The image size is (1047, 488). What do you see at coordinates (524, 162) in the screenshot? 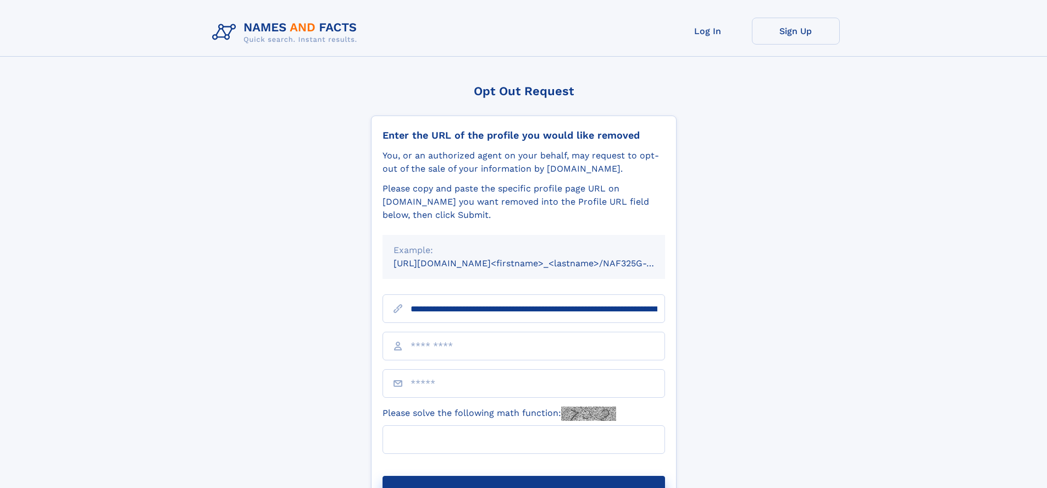
I see `div: You, or an authorized agent on your behalf, may request to opt-out of the sale of your informatio...` at bounding box center [524, 162].